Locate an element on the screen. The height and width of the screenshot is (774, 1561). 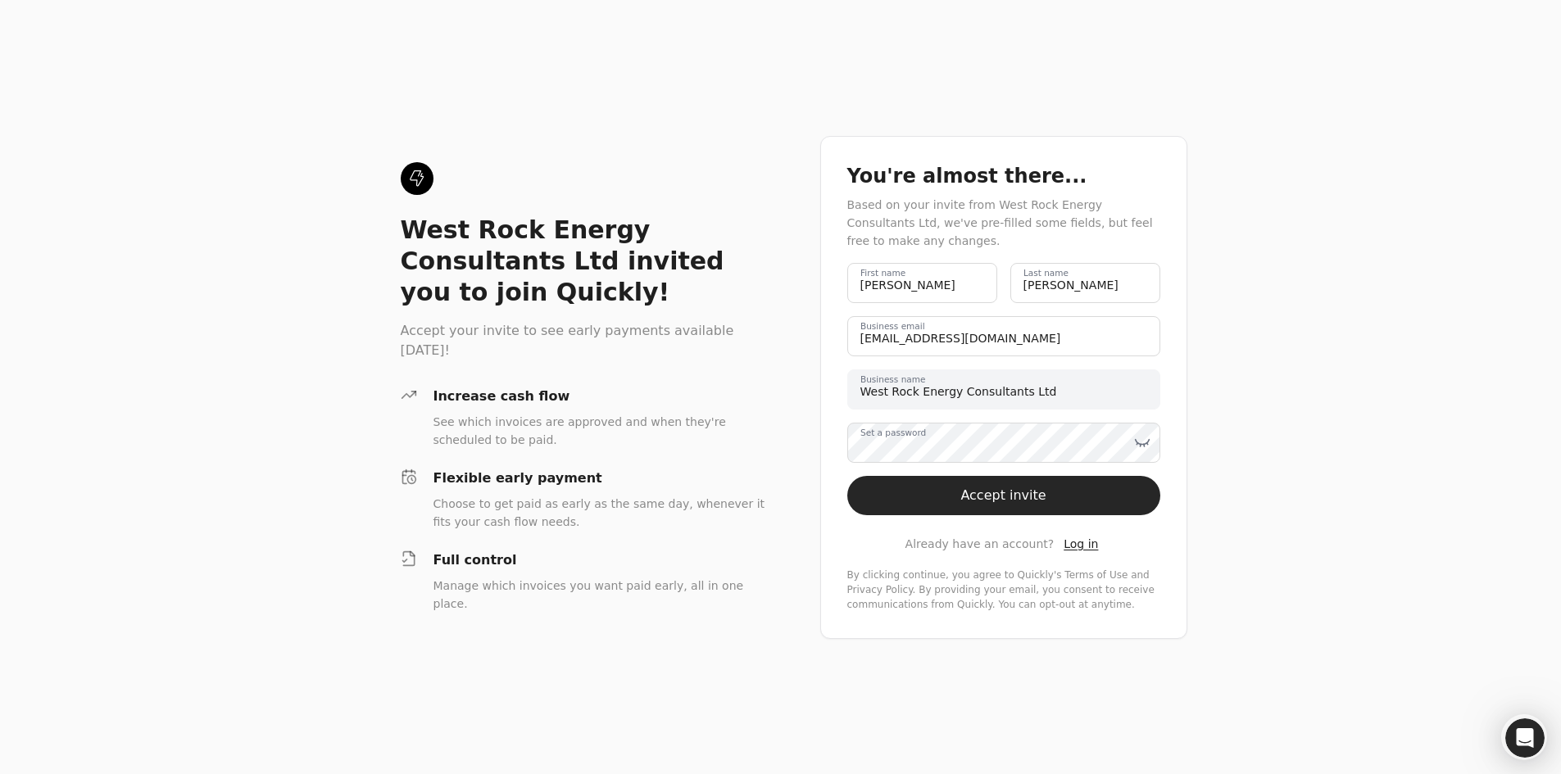
label: First name is located at coordinates (882, 273).